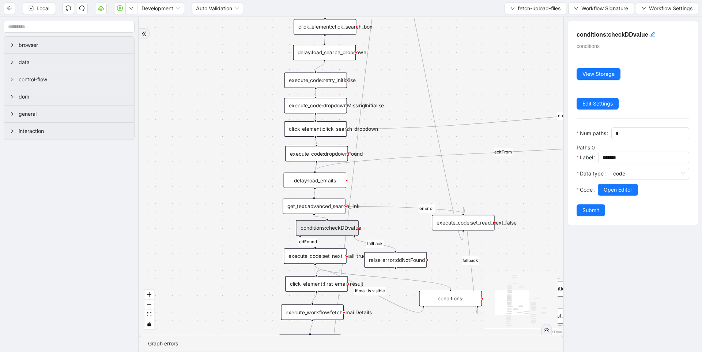  I want to click on div: click_element:click_search_dropdown, so click(315, 129).